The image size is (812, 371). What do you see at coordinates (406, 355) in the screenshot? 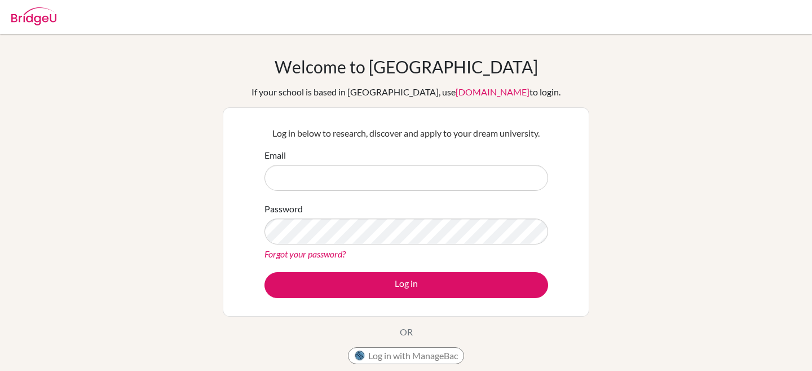
I see `button: Log in with ManageBac` at bounding box center [406, 355].